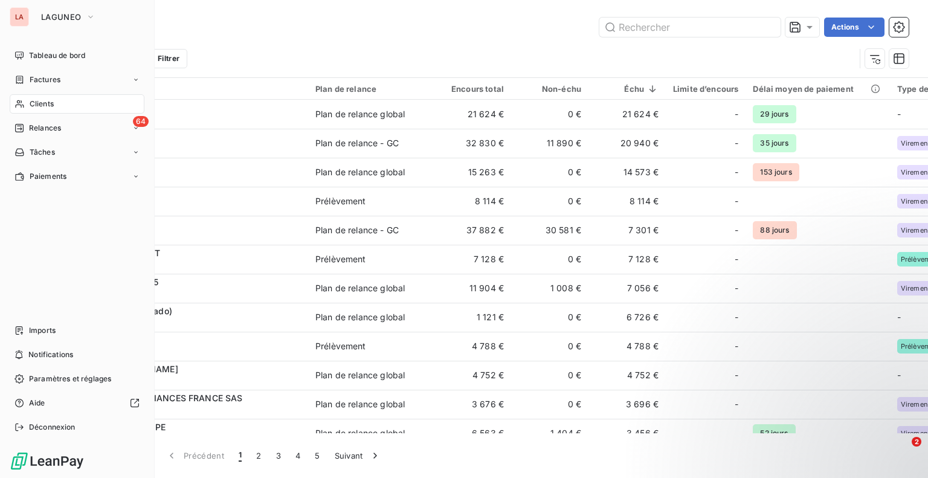 The height and width of the screenshot is (478, 928). What do you see at coordinates (192, 352) in the screenshot?
I see `span: 54583` at bounding box center [192, 352].